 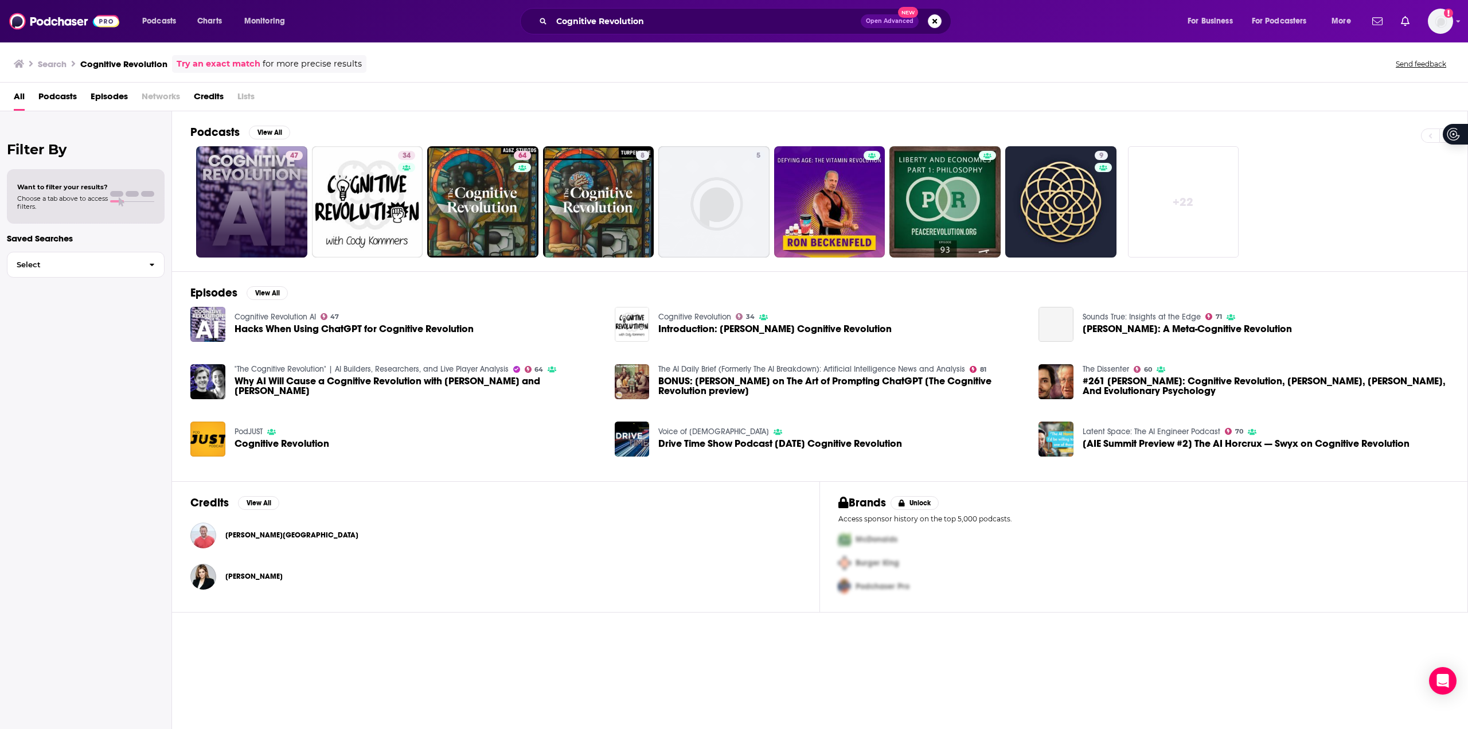 What do you see at coordinates (1143, 369) in the screenshot?
I see `a: 60` at bounding box center [1143, 369].